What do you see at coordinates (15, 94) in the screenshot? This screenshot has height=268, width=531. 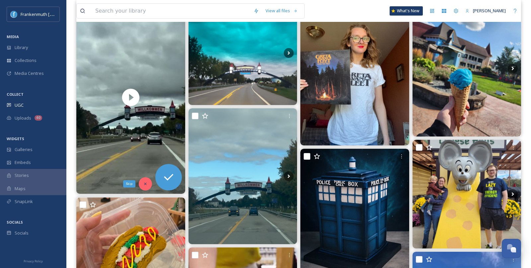 I see `span: COLLECT` at bounding box center [15, 94].